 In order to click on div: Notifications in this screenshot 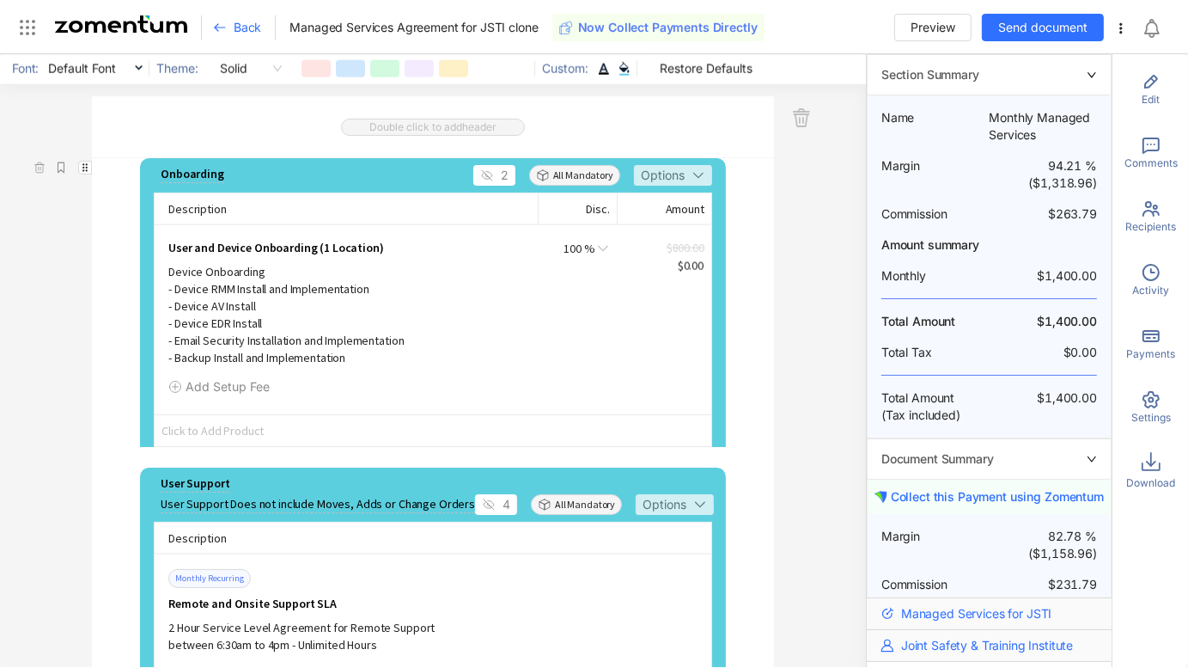, I will do `click(1159, 27)`.